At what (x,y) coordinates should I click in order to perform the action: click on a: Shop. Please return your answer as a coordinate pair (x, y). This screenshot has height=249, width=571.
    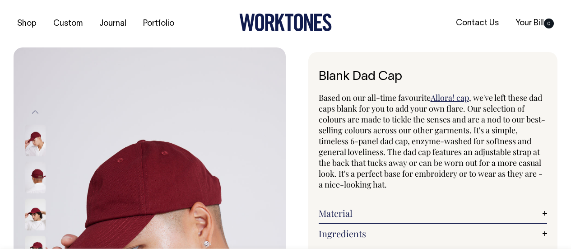
    Looking at the image, I should click on (27, 23).